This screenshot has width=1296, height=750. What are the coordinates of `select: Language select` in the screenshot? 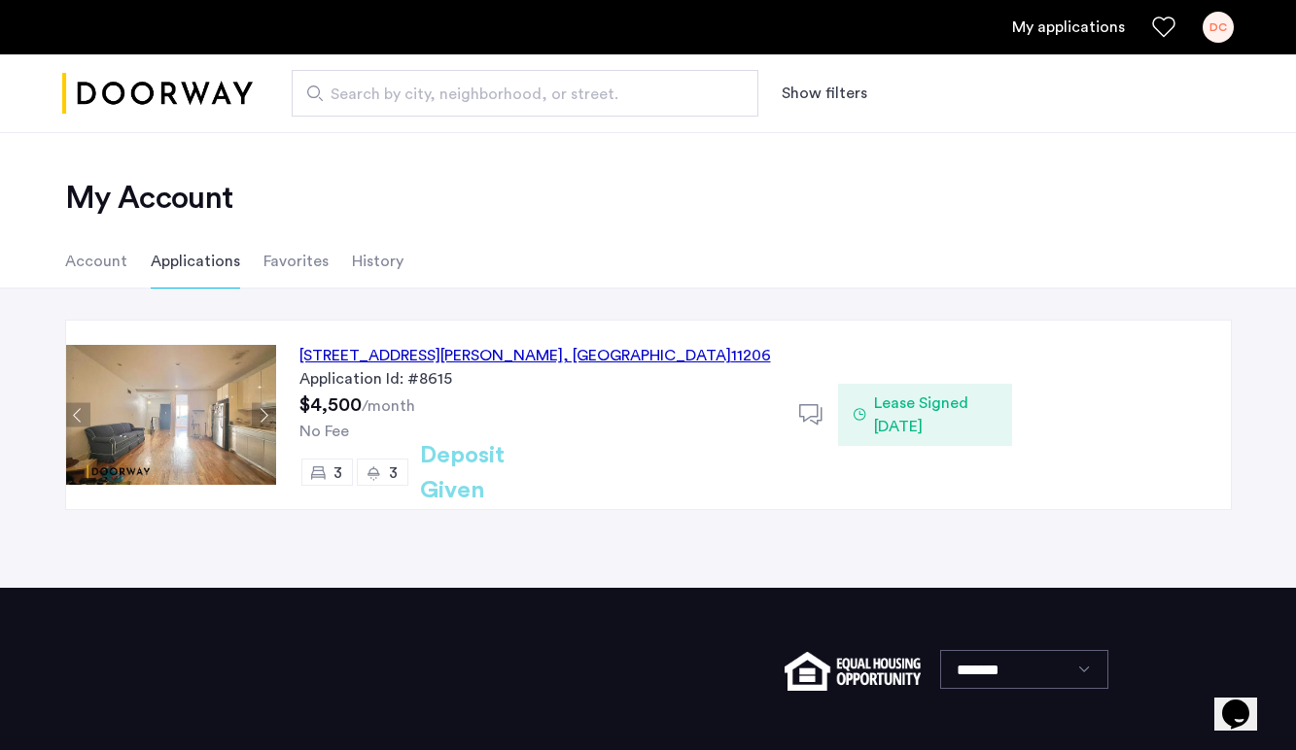 It's located at (1024, 670).